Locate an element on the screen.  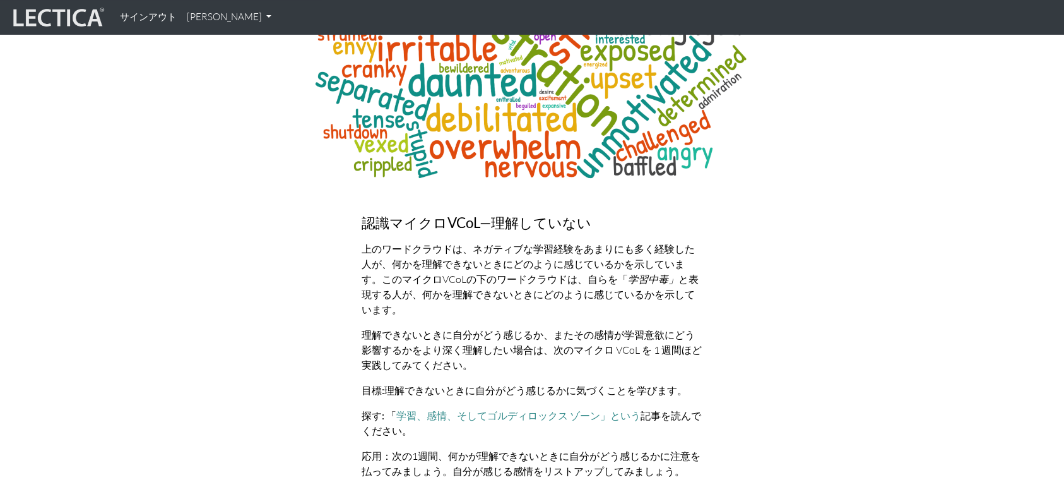
a: 学習、感情、そしてゴルディロックス ゾーン」という is located at coordinates (518, 415).